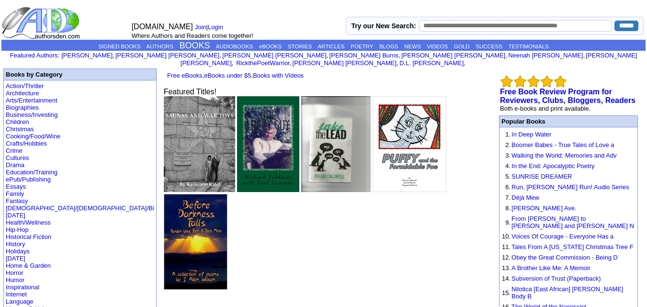  What do you see at coordinates (193, 35) in the screenshot?
I see `font: Where Authors and Readers come together!` at bounding box center [193, 35].